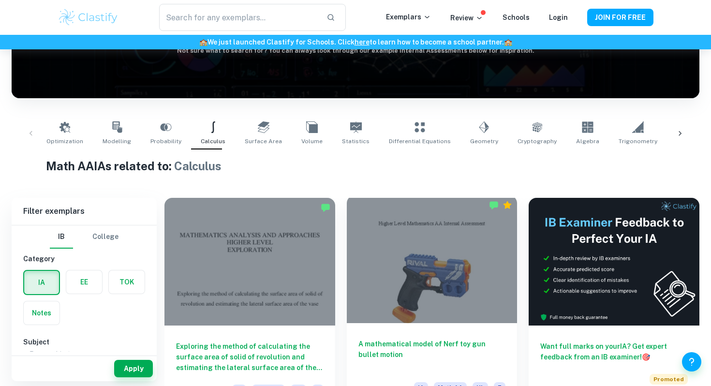  What do you see at coordinates (42, 313) in the screenshot?
I see `button: Notes` at bounding box center [42, 313].